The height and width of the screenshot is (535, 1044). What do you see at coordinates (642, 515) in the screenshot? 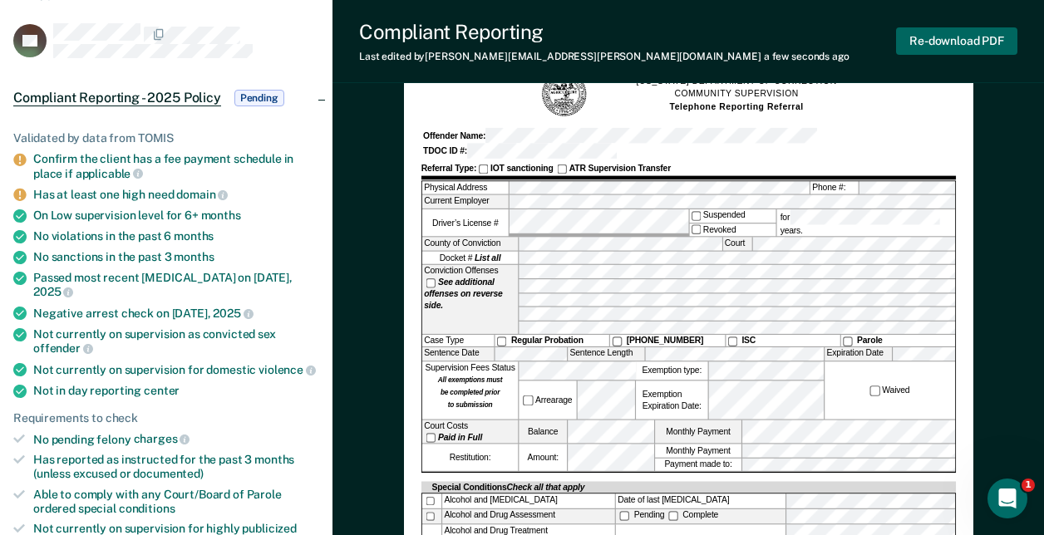
I see `label: Pending` at bounding box center [642, 515].